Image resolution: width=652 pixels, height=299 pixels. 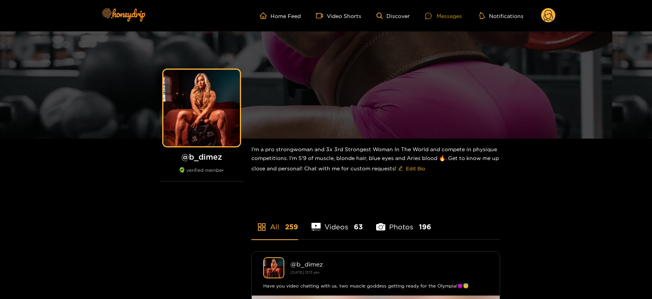 What do you see at coordinates (202, 157) in the screenshot?
I see `h1: @ b_dimez` at bounding box center [202, 157].